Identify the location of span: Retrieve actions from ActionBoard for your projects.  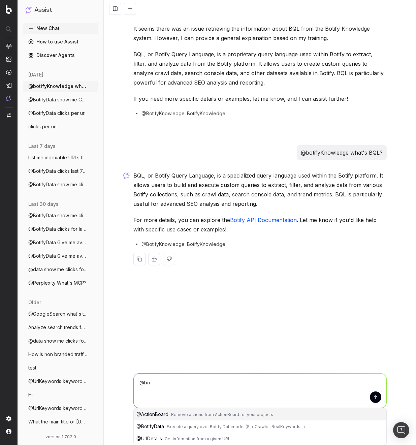
(222, 414).